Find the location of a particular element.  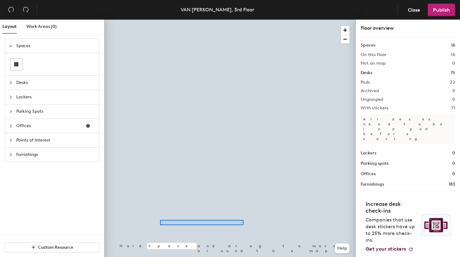

button: Help is located at coordinates (342, 248).